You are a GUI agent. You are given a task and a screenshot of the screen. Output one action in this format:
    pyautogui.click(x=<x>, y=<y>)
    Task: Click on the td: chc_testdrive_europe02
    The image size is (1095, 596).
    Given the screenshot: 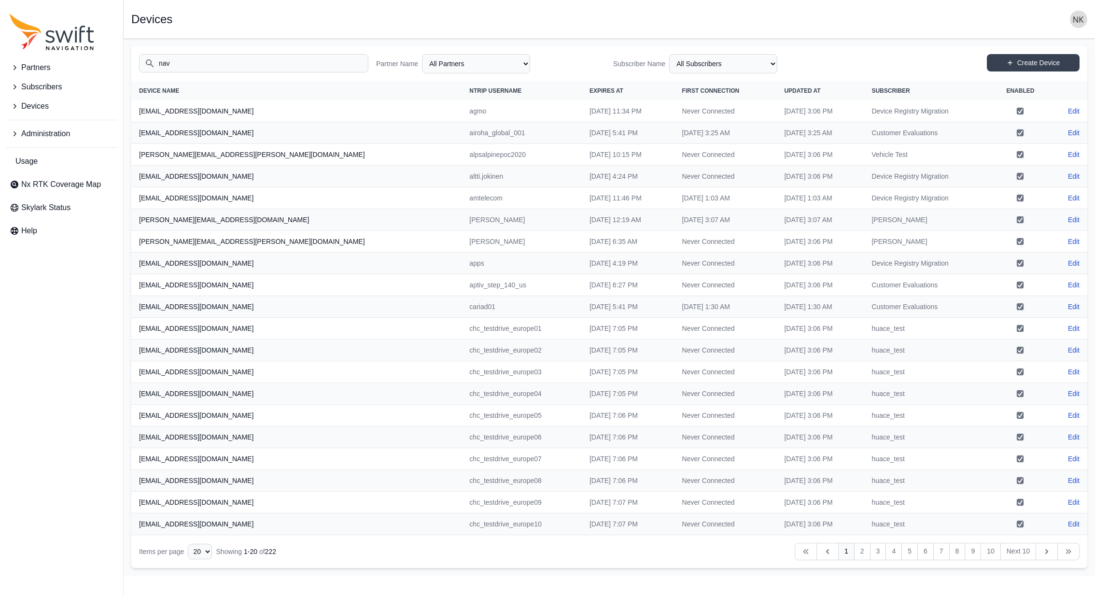 What is the action you would take?
    pyautogui.click(x=521, y=350)
    